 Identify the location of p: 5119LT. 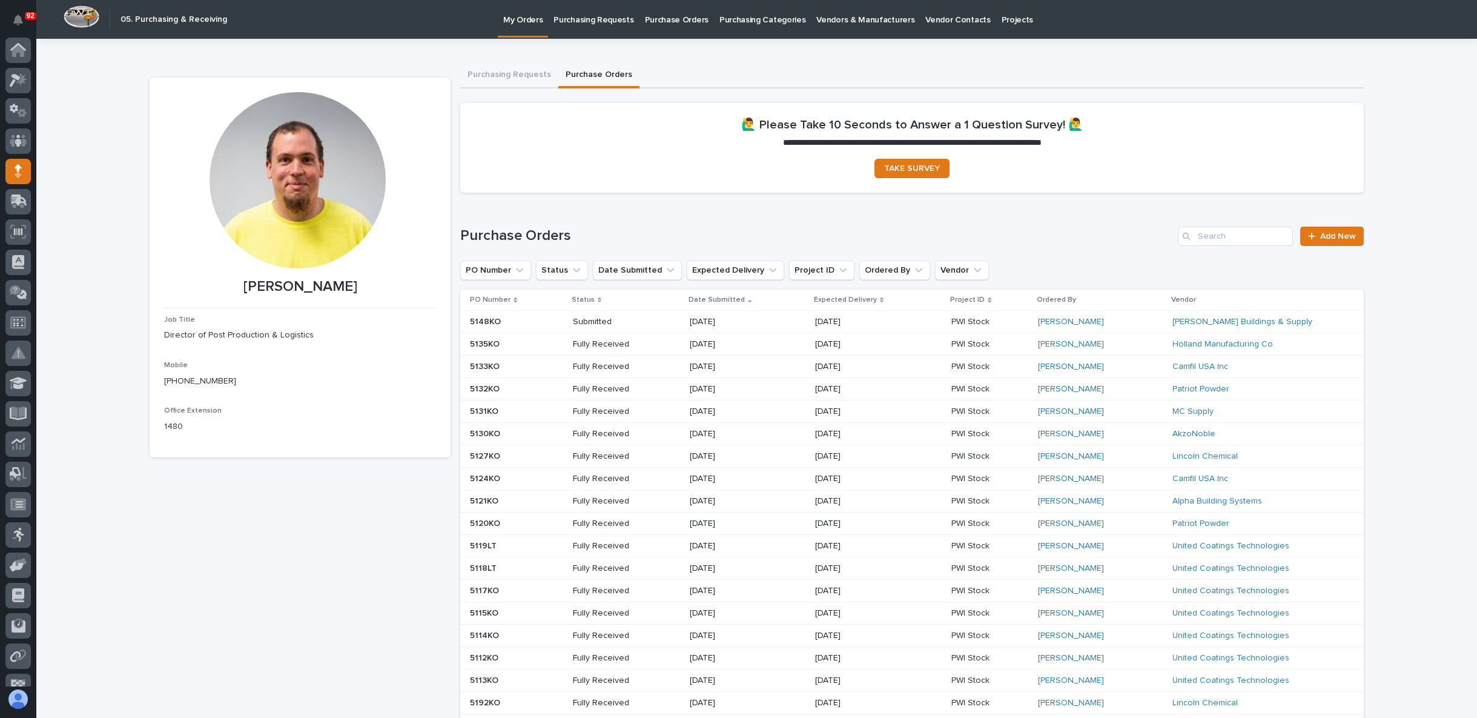
(485, 545).